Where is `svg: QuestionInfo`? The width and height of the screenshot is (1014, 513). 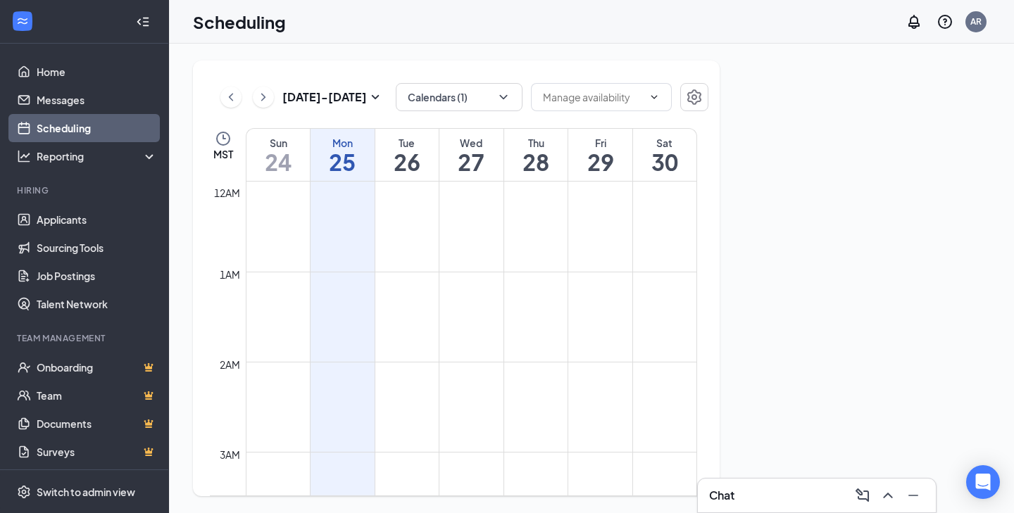
svg: QuestionInfo is located at coordinates (945, 22).